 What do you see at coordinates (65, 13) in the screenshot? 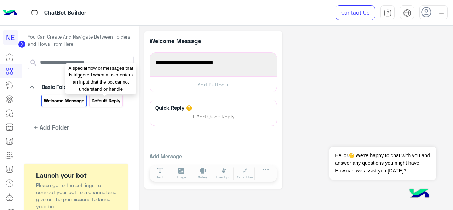
I see `p: ChatBot Builder` at bounding box center [65, 13].